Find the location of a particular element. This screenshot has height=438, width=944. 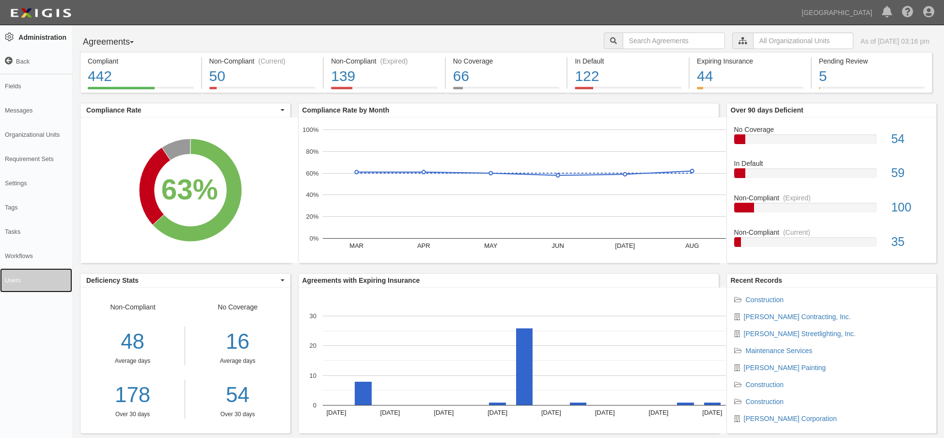

div: 66 is located at coordinates (507, 76).